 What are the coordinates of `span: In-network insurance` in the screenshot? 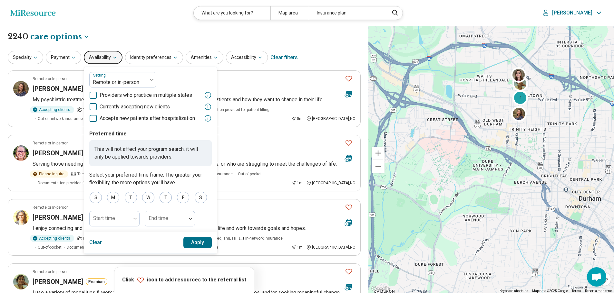 It's located at (264, 239).